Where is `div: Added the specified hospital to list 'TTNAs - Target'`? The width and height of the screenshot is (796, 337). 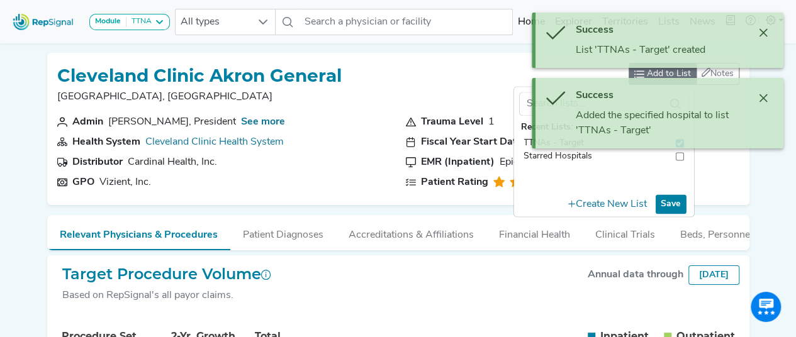 div: Added the specified hospital to list 'TTNAs - Target' is located at coordinates (665, 123).